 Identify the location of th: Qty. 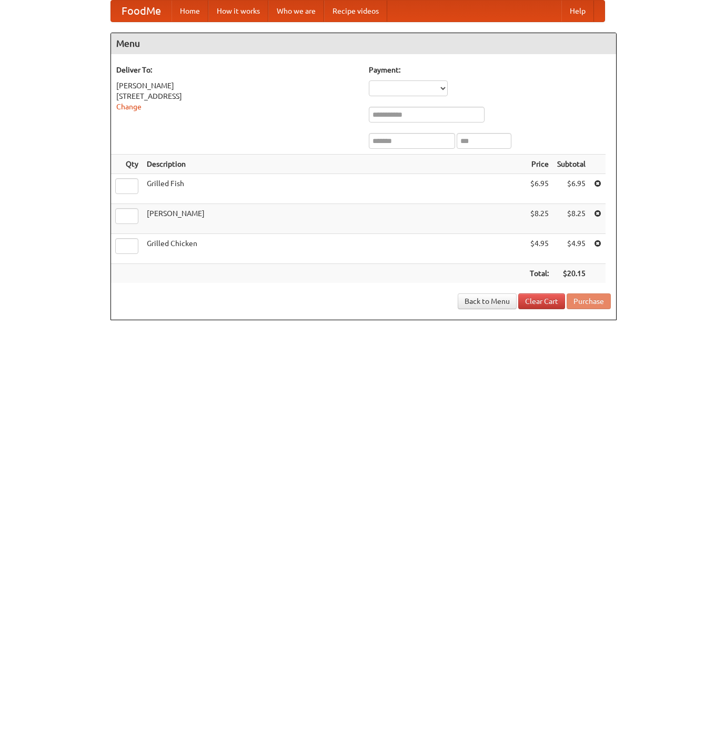
(127, 164).